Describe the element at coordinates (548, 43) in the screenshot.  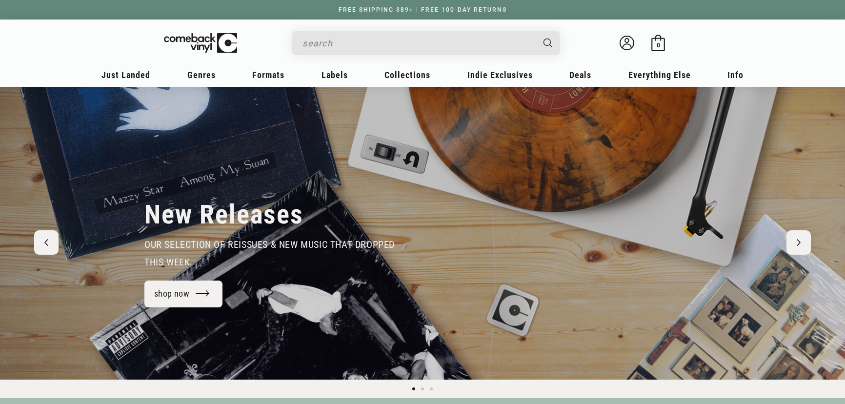
I see `button: Search` at that location.